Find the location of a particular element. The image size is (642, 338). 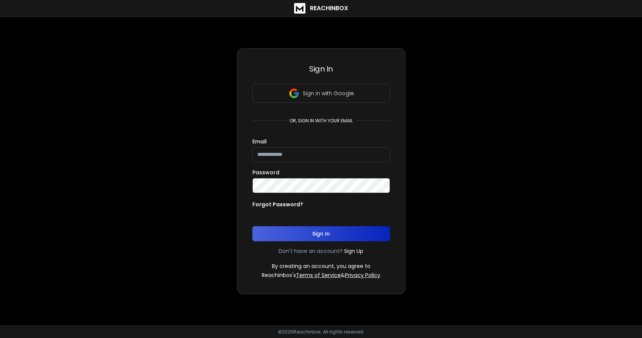

span: Privacy Policy is located at coordinates (363, 275).